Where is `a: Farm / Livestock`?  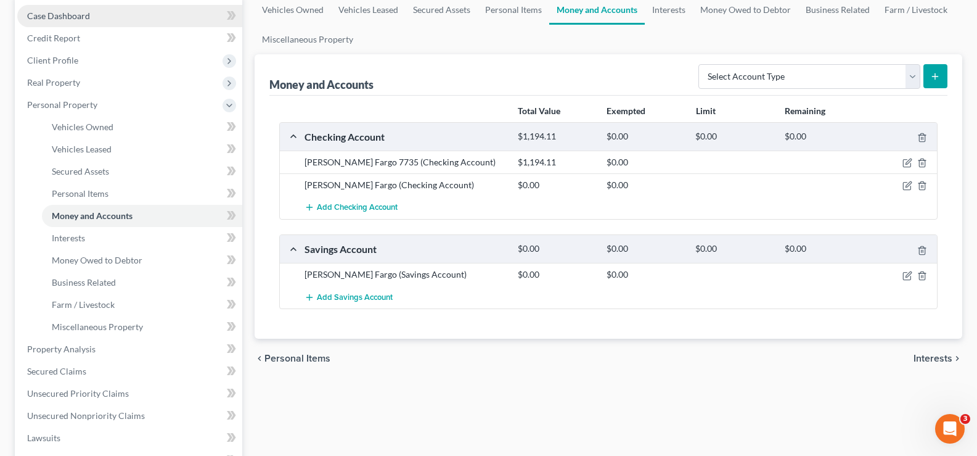 a: Farm / Livestock is located at coordinates (142, 305).